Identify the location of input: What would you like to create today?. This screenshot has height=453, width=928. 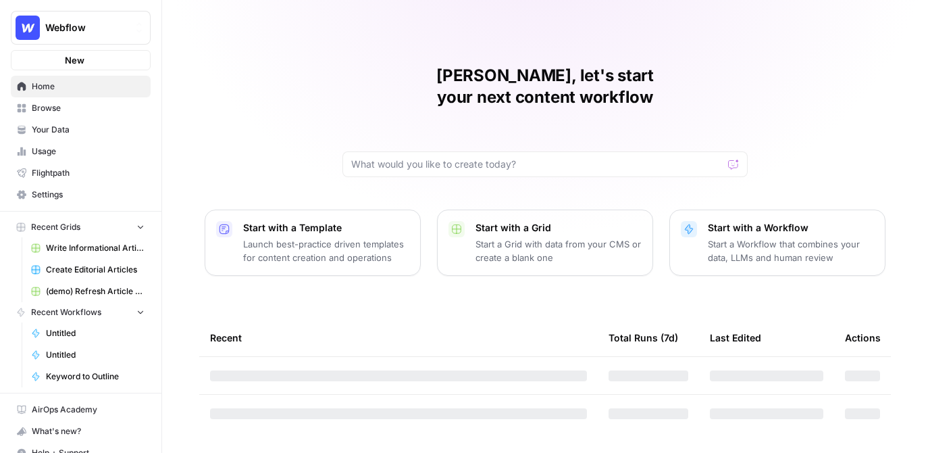
(537, 164).